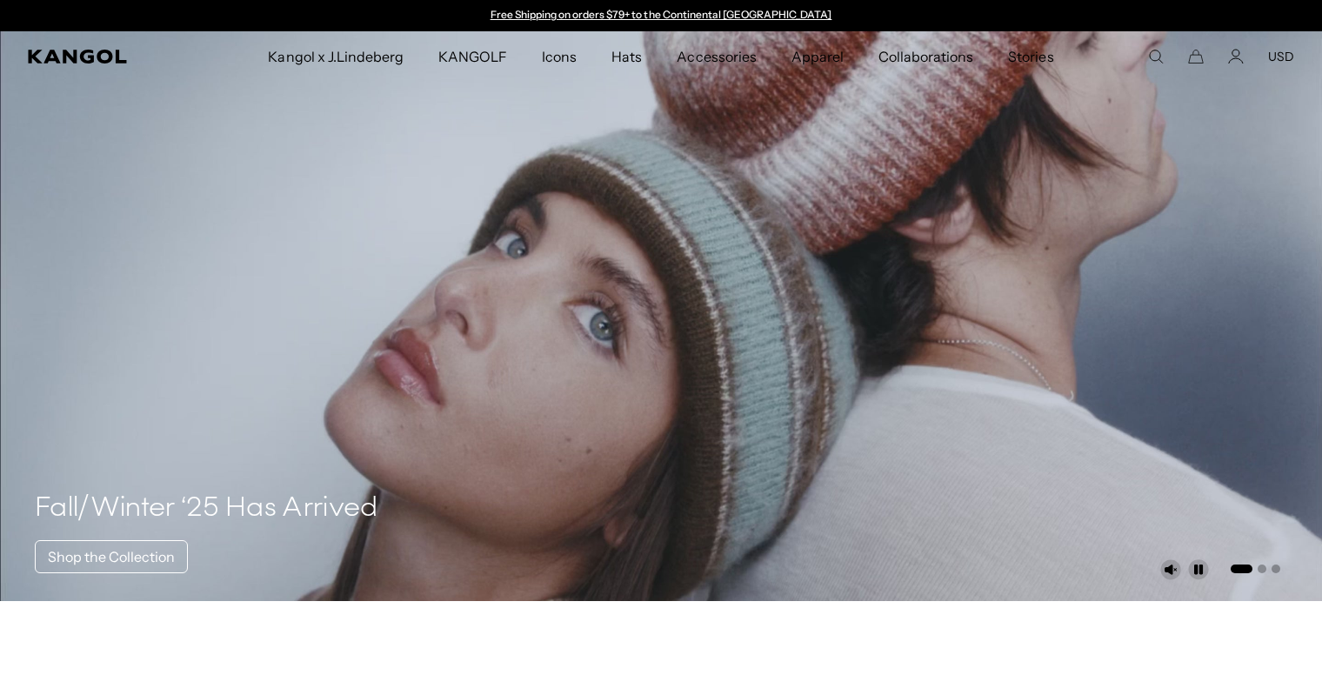  I want to click on a: Stories, so click(1031, 57).